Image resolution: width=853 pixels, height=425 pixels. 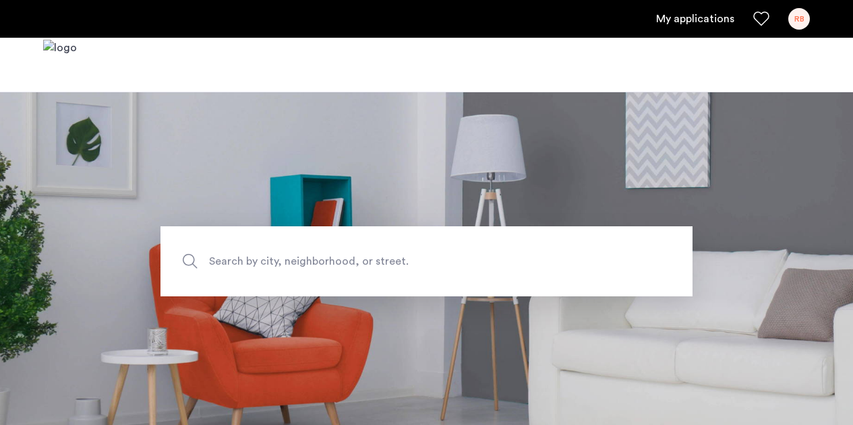 I want to click on span: Search by city, neighborhood, or street., so click(x=395, y=261).